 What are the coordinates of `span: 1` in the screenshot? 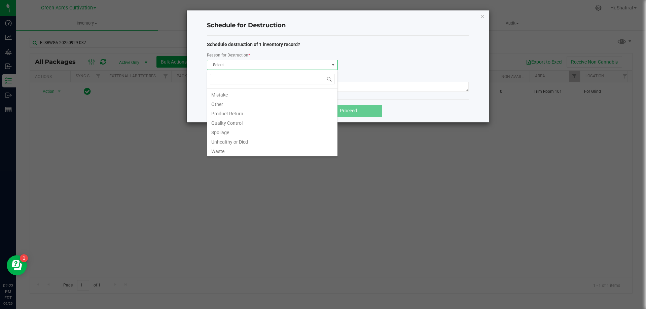 It's located at (4, 4).